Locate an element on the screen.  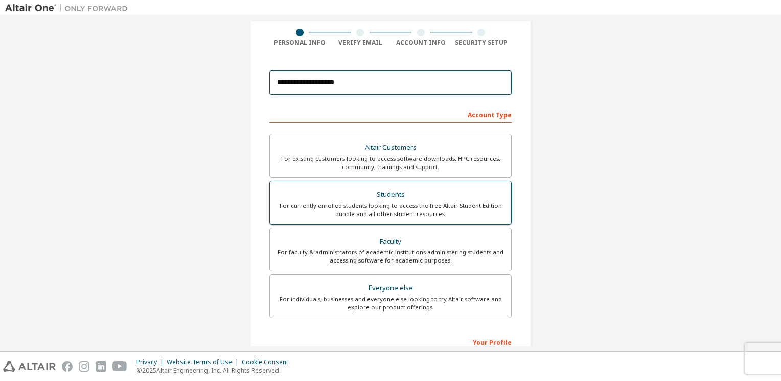
div: Cookie Consent is located at coordinates (268, 363).